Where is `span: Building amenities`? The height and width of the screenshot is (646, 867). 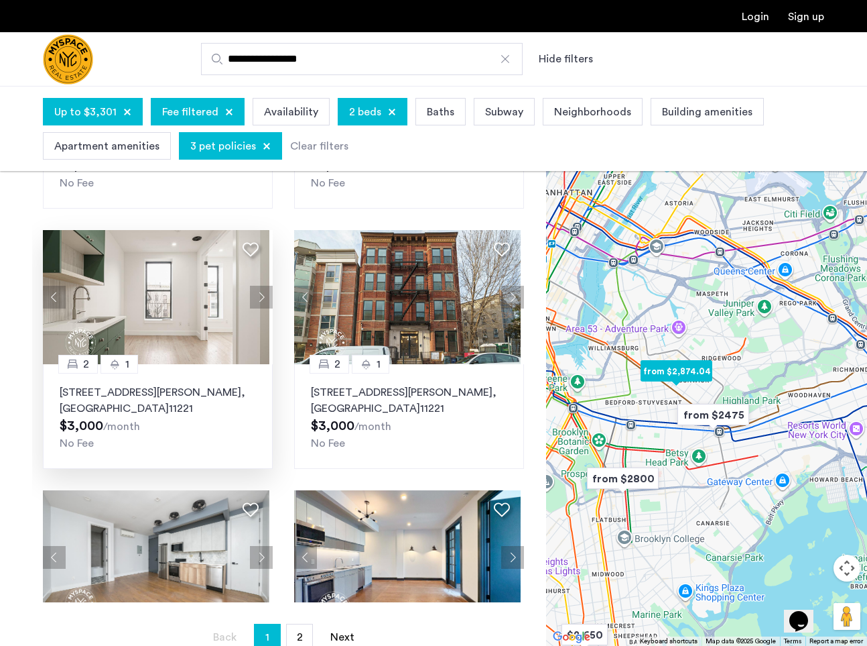
span: Building amenities is located at coordinates (707, 112).